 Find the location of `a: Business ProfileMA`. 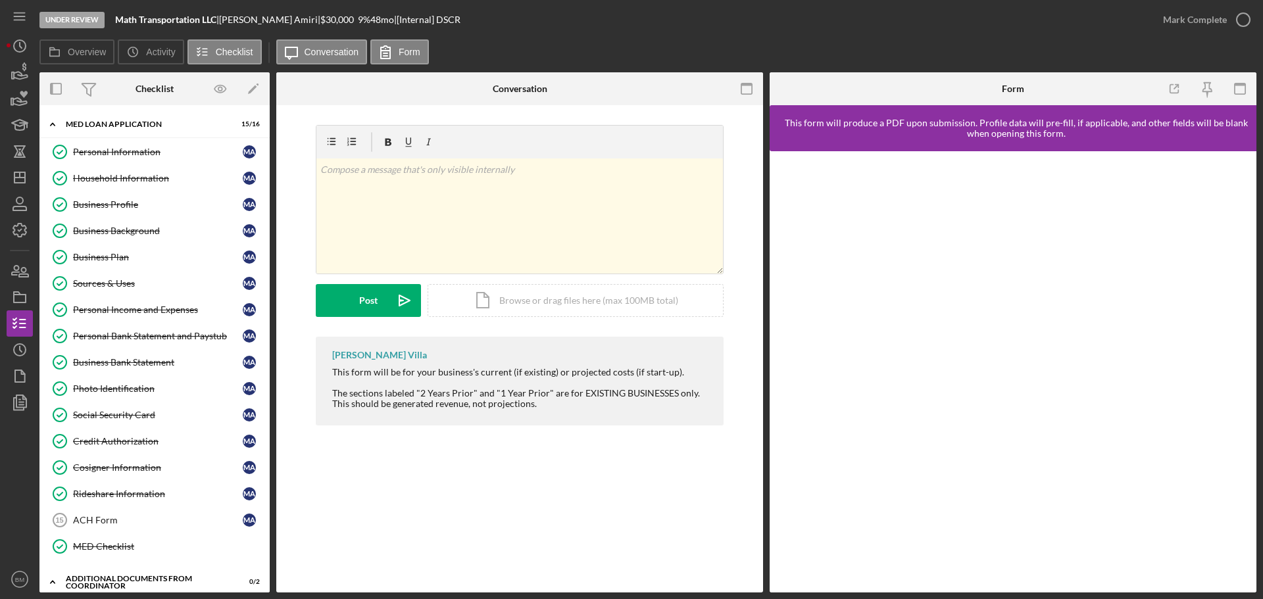

a: Business ProfileMA is located at coordinates (155, 205).